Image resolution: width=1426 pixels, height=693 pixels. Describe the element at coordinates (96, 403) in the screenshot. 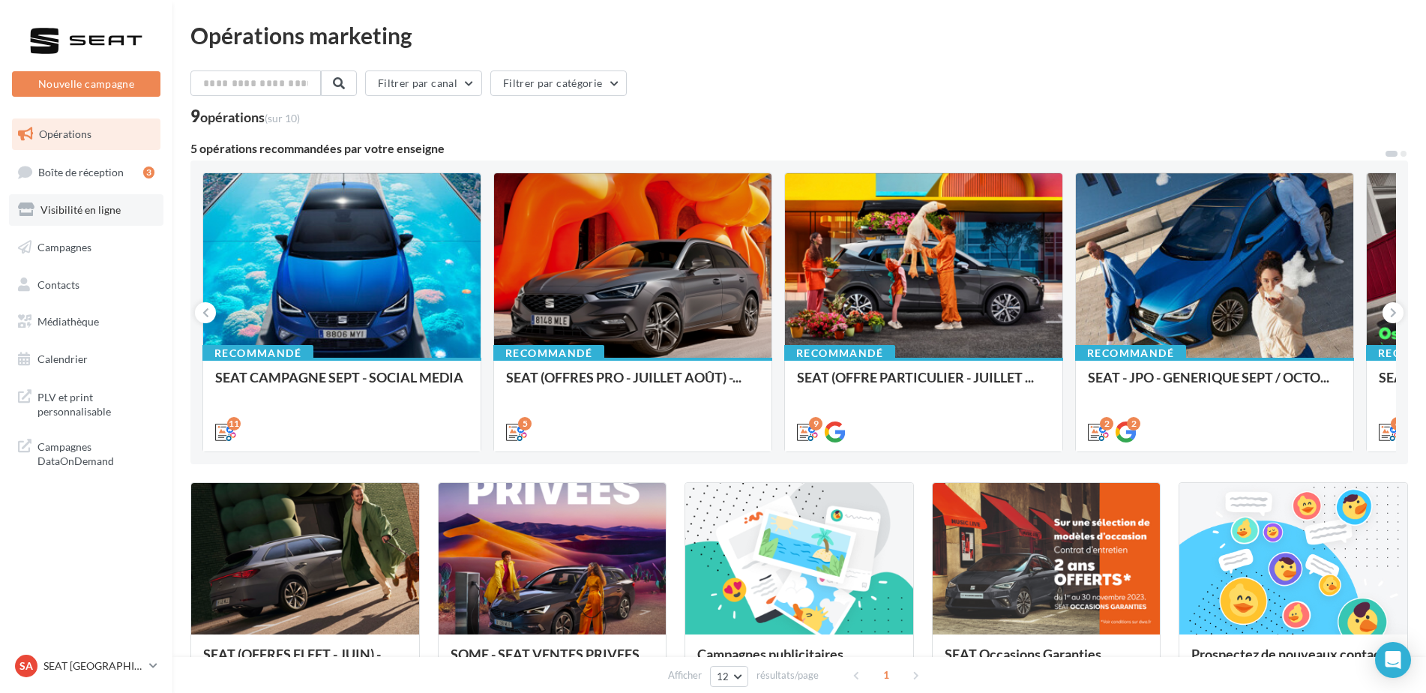

I see `span: PLV et print personnalisable` at that location.